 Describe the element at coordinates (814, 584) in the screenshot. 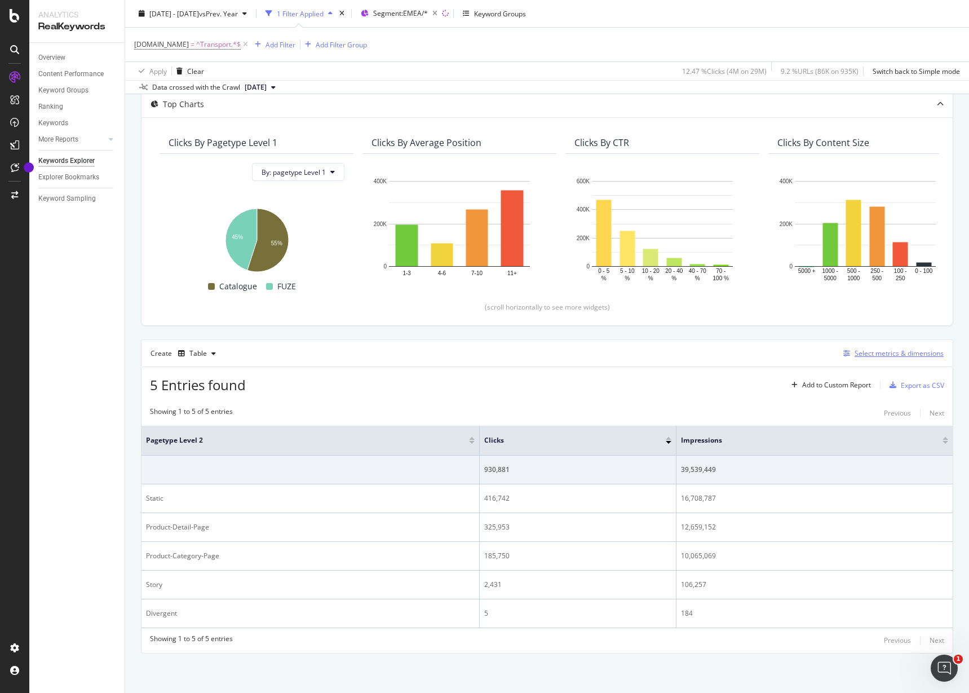

I see `div: 106,257` at that location.